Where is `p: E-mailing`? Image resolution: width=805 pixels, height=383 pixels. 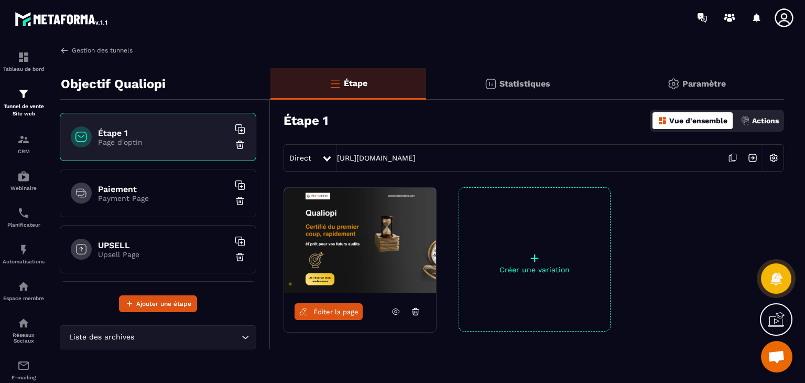 p: E-mailing is located at coordinates (24, 377).